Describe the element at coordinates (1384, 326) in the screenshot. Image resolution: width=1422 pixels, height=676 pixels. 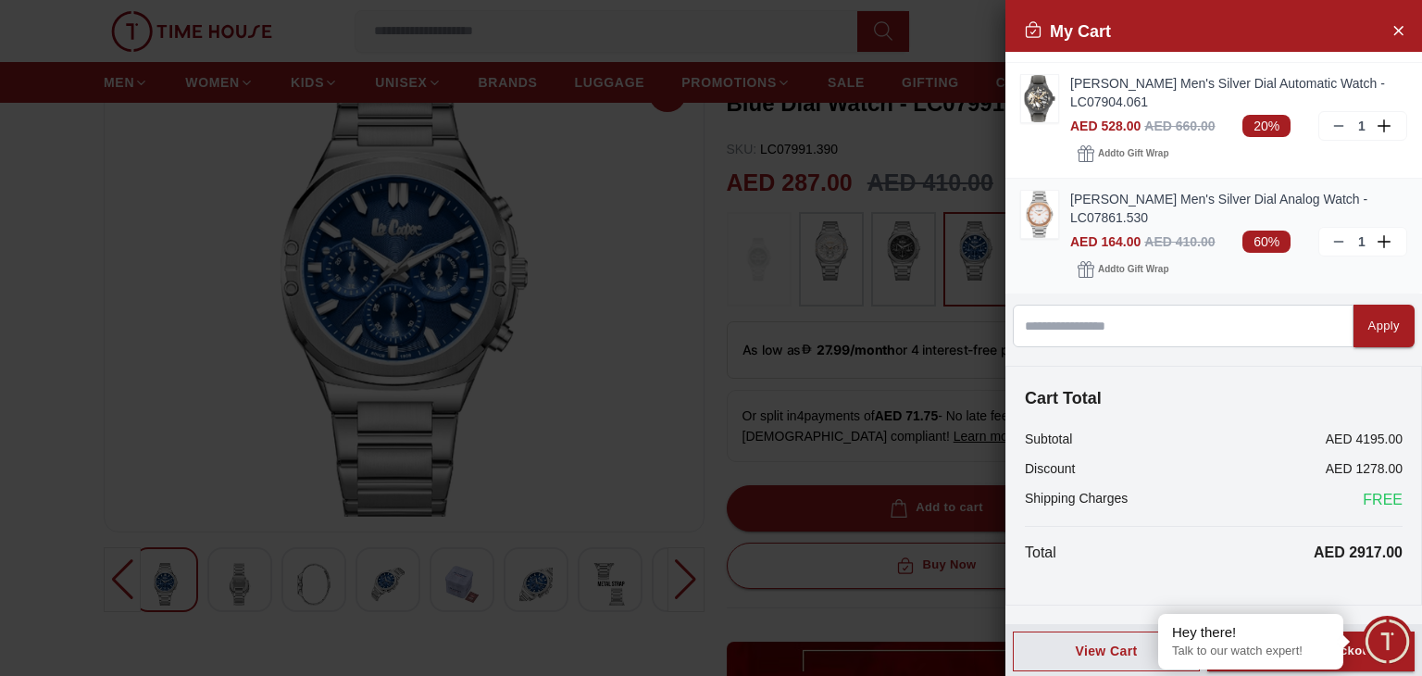
I see `div: Apply` at that location.